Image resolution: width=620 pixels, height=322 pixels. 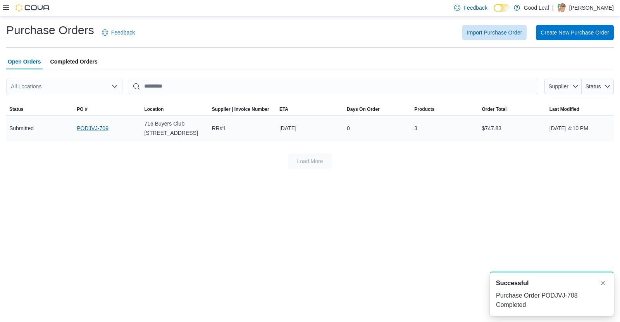 What do you see at coordinates (310, 161) in the screenshot?
I see `span: Load More` at bounding box center [310, 161].